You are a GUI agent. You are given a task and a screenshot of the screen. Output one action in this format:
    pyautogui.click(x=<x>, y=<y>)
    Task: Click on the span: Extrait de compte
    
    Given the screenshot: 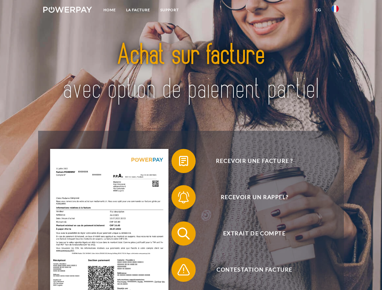 What is the action you would take?
    pyautogui.click(x=254, y=234)
    